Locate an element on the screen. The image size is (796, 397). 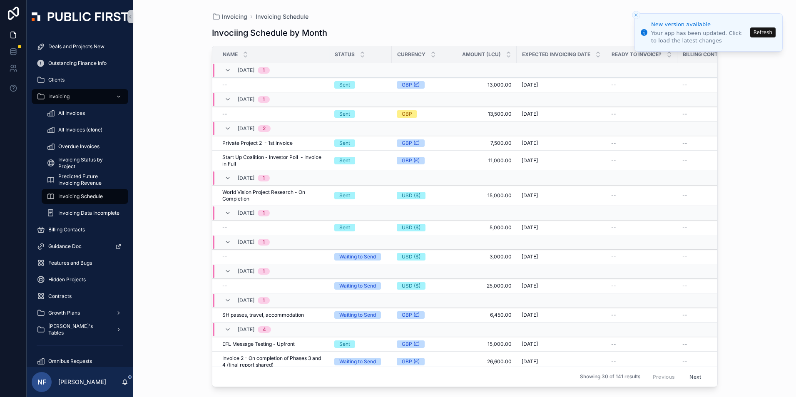
span: Hidden Projects is located at coordinates (67, 280).